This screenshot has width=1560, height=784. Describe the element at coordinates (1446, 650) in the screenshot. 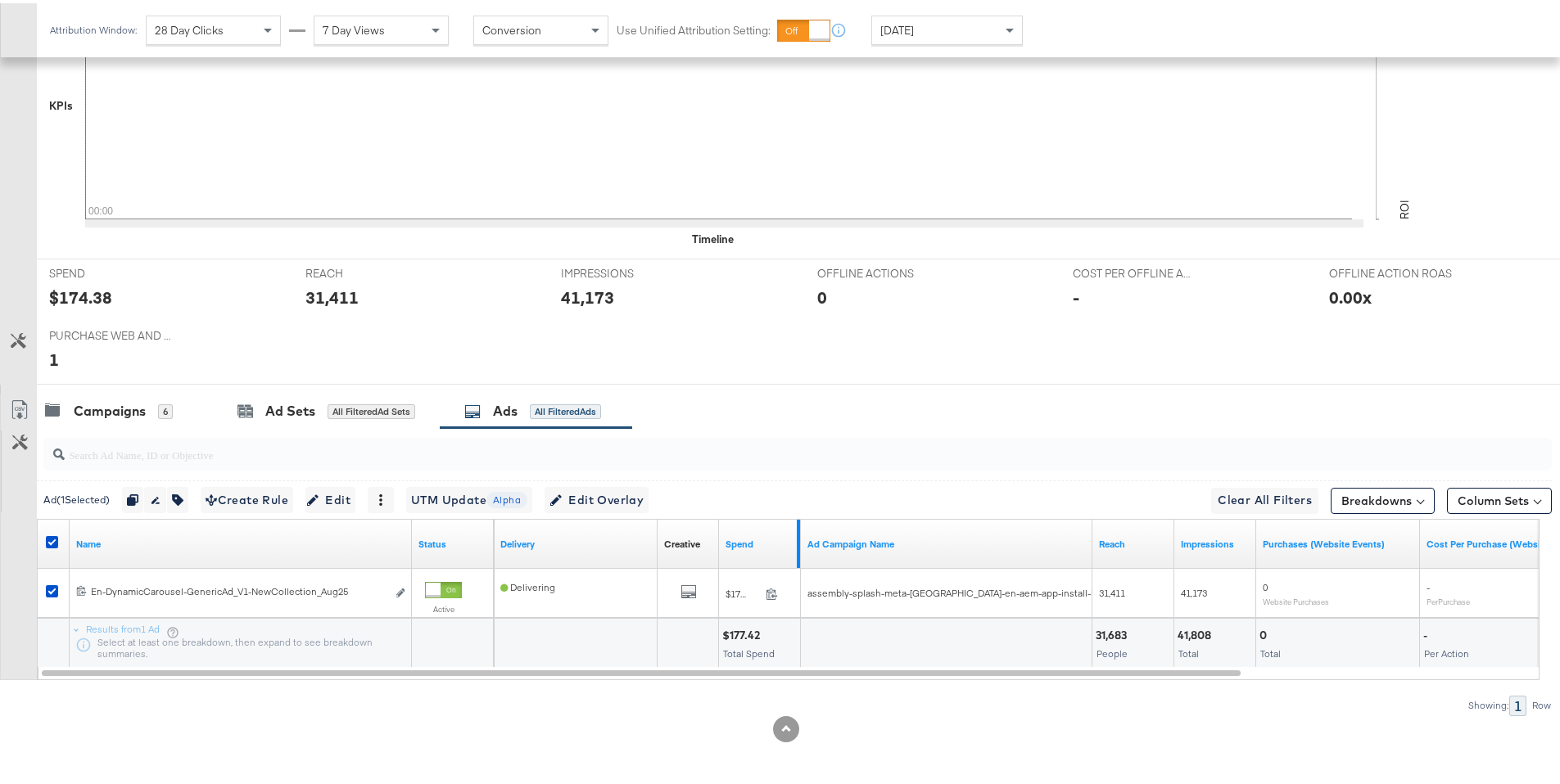

I see `span: Per Action` at that location.